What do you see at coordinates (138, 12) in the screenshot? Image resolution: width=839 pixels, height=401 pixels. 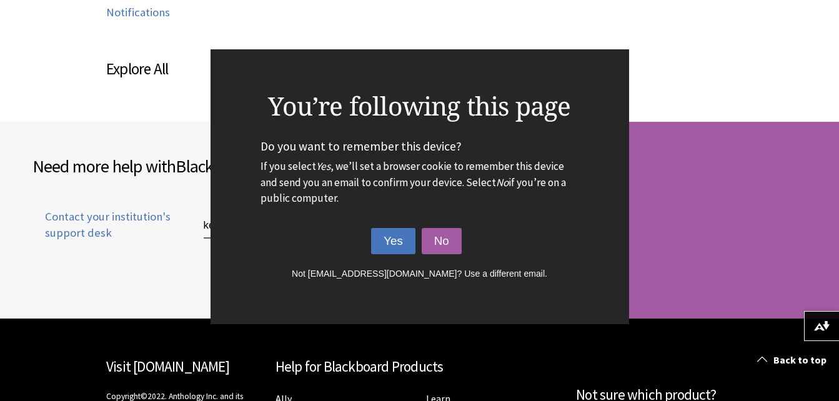 I see `a: Notifications` at bounding box center [138, 12].